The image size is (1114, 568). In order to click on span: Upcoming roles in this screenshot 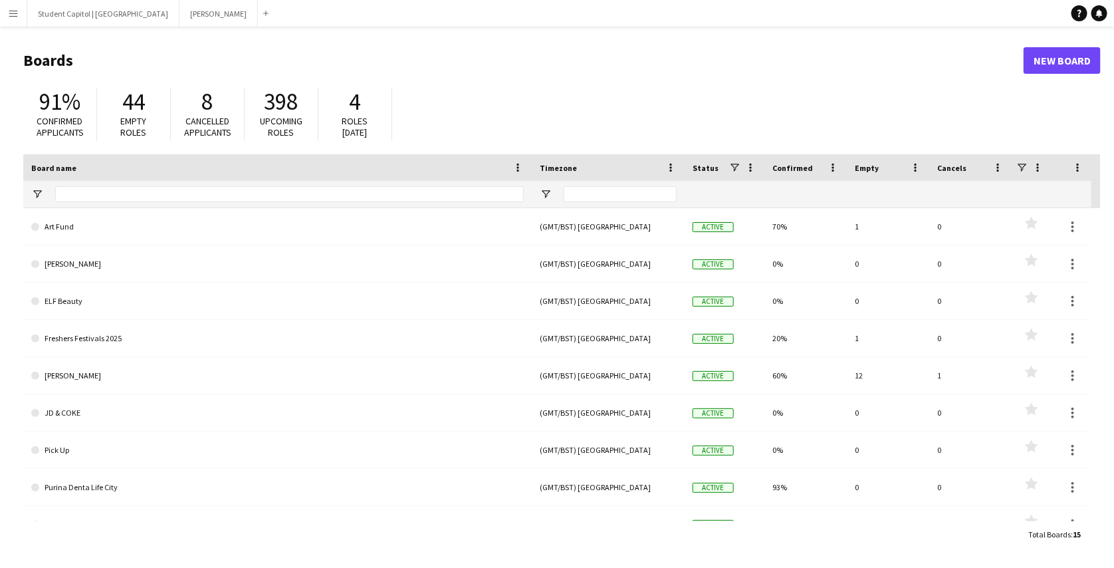, I will do `click(281, 126)`.